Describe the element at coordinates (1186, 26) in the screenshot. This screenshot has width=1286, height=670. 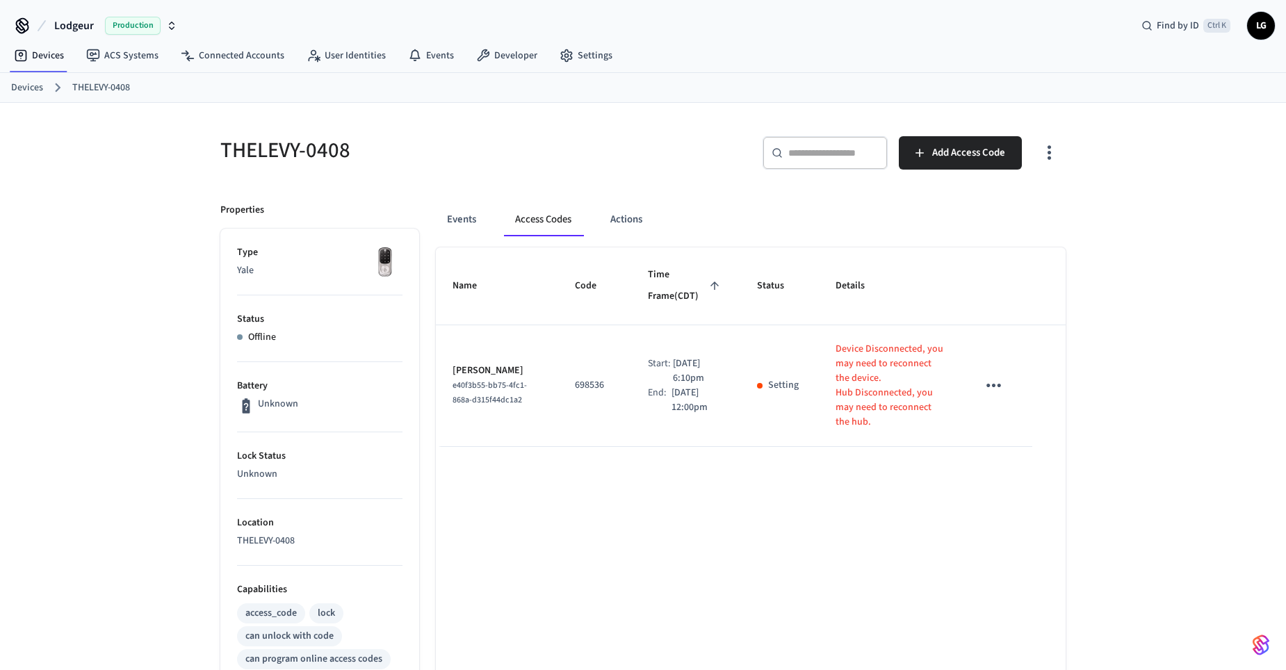
I see `div: Find by IDCtrl K` at that location.